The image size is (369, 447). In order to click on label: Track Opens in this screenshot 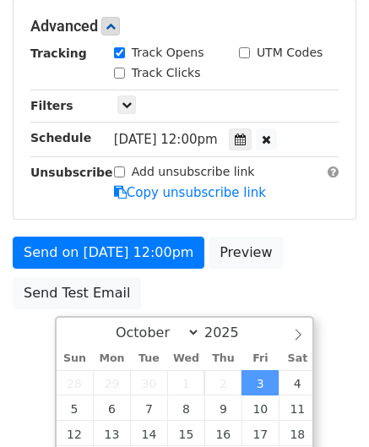, I will do `click(168, 52)`.